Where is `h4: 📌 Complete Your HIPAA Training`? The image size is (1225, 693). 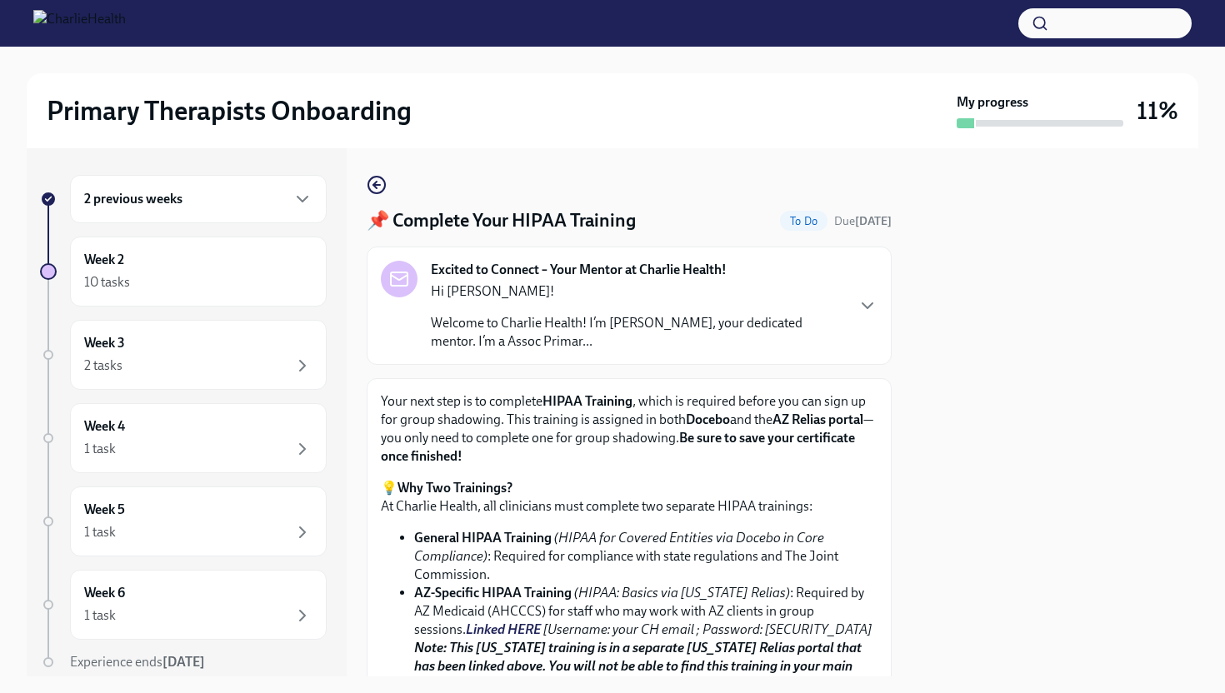 h4: 📌 Complete Your HIPAA Training is located at coordinates (501, 221).